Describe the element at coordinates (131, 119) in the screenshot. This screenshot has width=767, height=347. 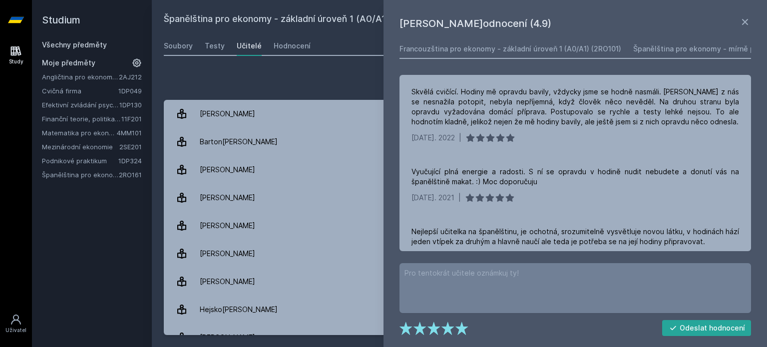
I see `a: 11F201` at that location.